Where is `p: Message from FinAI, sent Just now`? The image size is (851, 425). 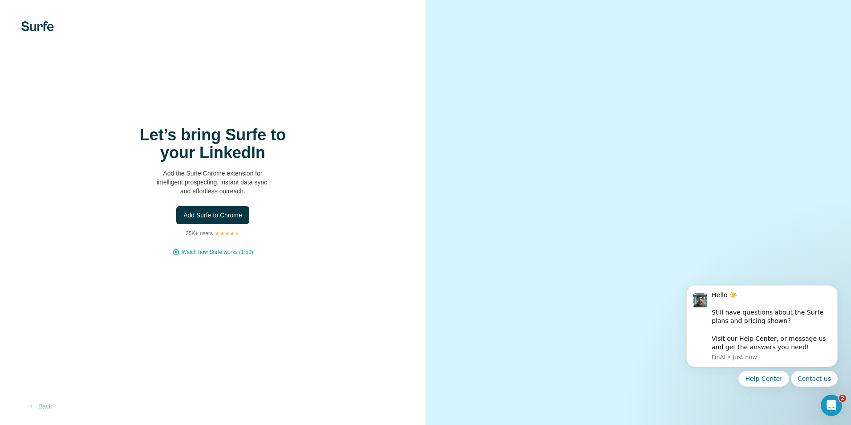
p: Message from FinAI, sent Just now is located at coordinates (98, 83).